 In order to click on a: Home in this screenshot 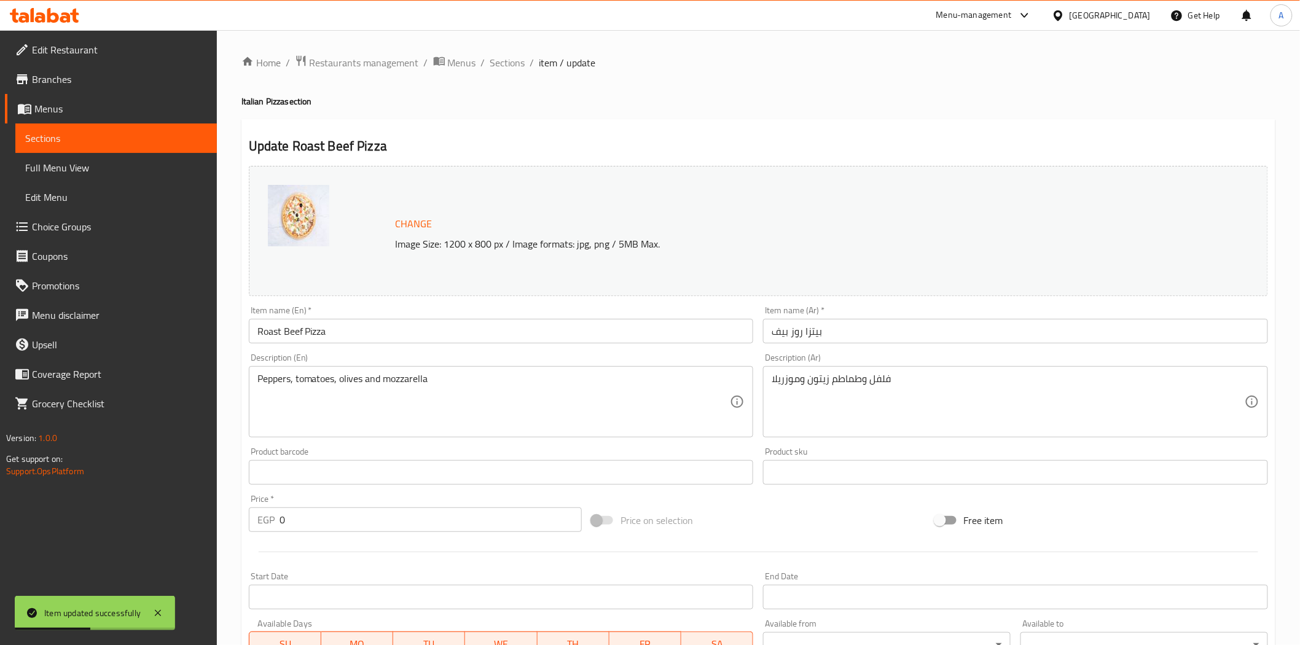, I will do `click(261, 63)`.